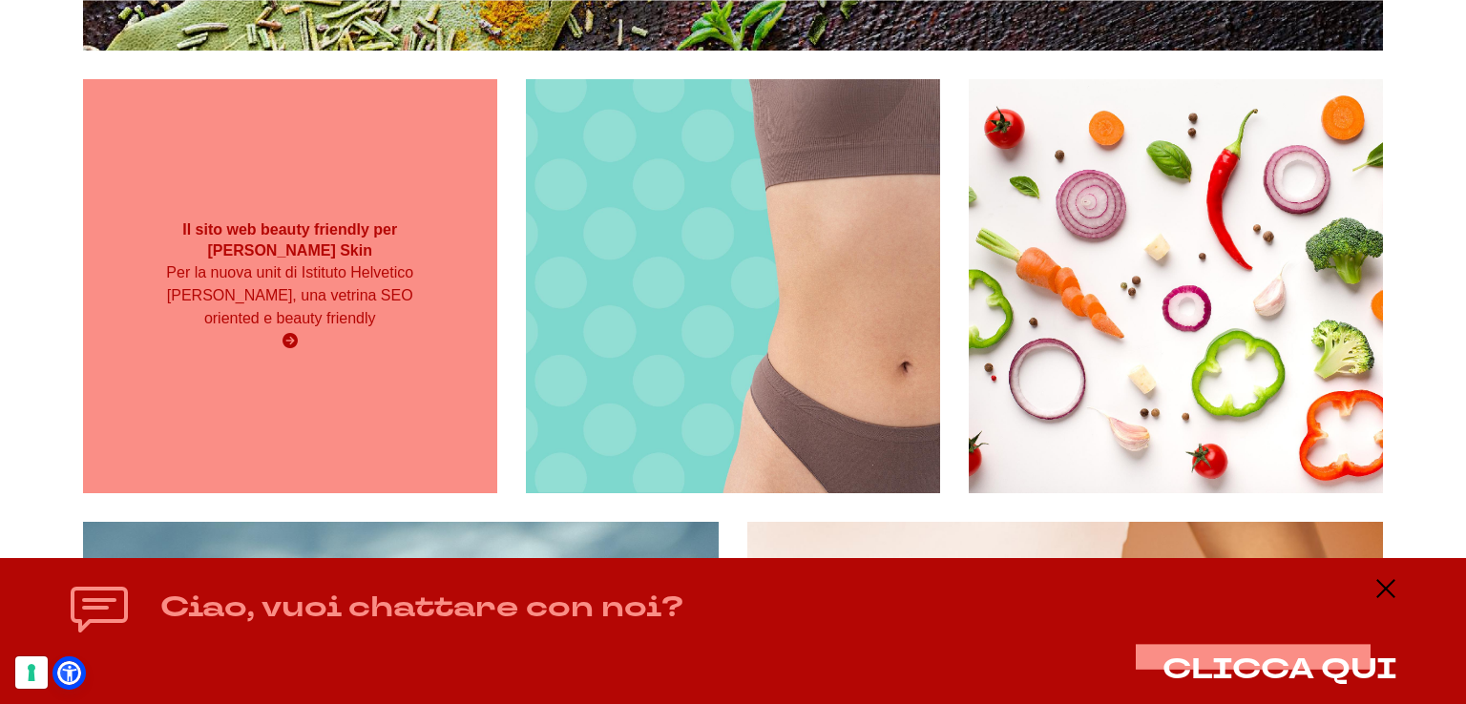  What do you see at coordinates (1280, 669) in the screenshot?
I see `span: CLICCA QUI` at bounding box center [1280, 669].